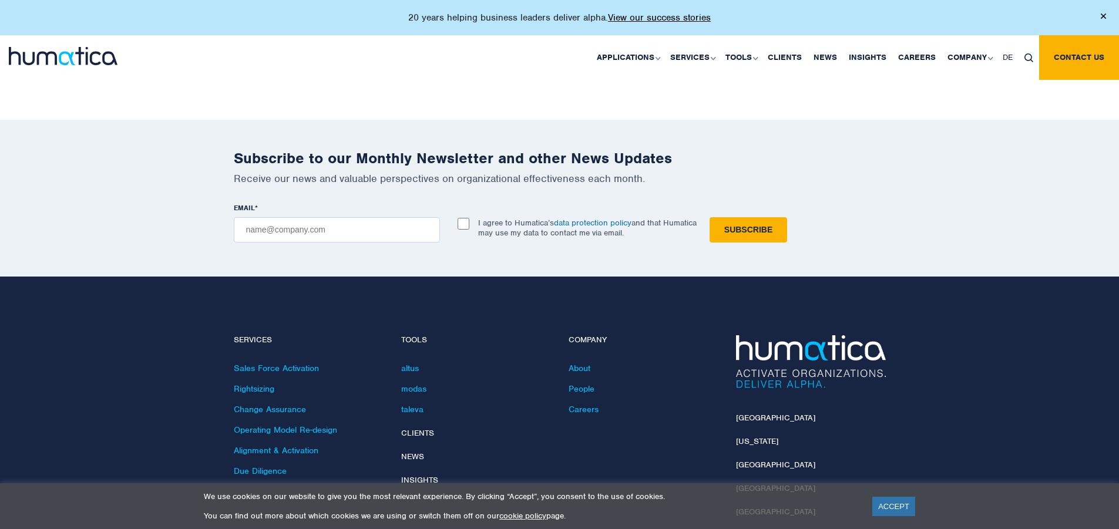  Describe the element at coordinates (276, 451) in the screenshot. I see `a: Alignment & Activation` at that location.